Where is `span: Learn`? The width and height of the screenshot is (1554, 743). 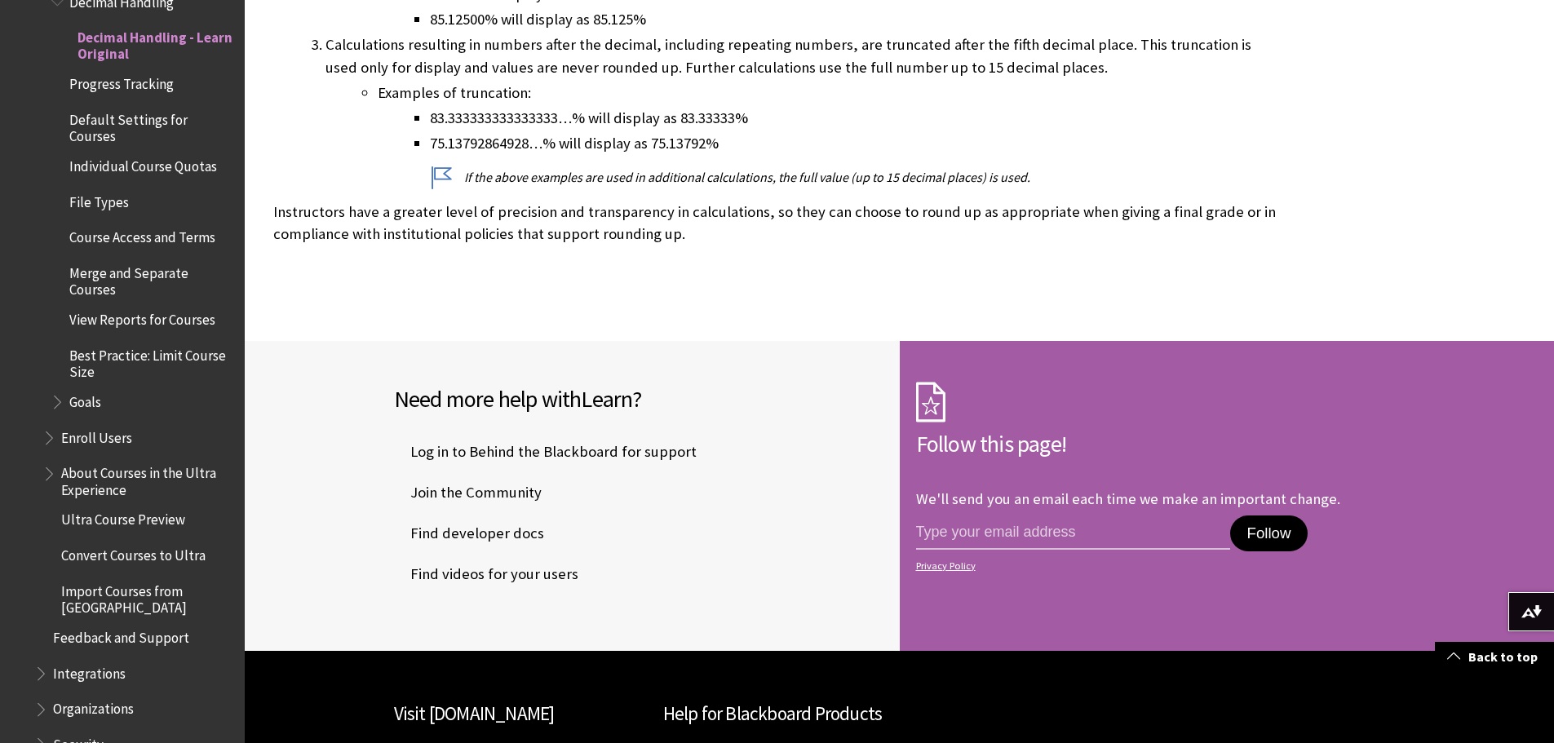
span: Learn is located at coordinates (606, 399).